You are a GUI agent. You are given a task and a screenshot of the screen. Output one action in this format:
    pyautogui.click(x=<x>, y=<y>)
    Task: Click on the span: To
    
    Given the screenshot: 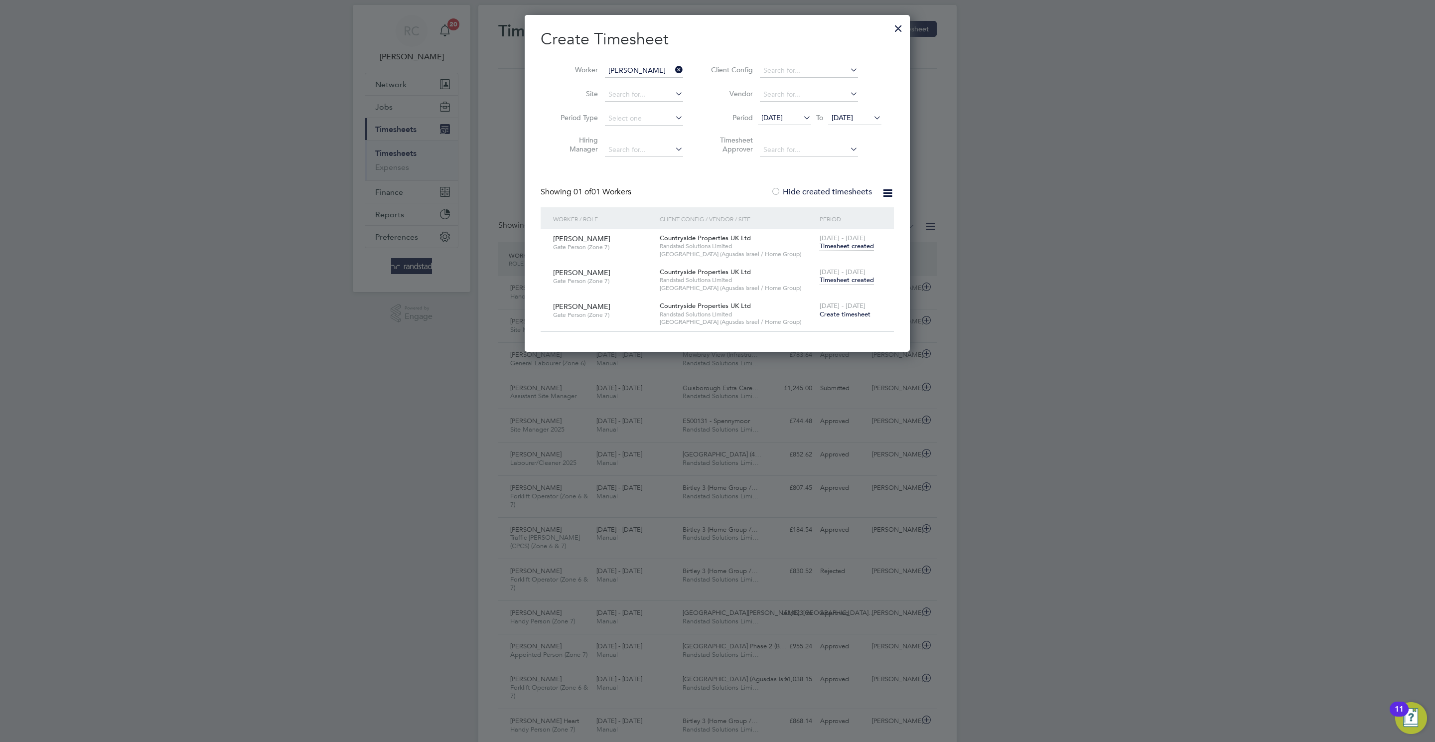 What is the action you would take?
    pyautogui.click(x=819, y=118)
    